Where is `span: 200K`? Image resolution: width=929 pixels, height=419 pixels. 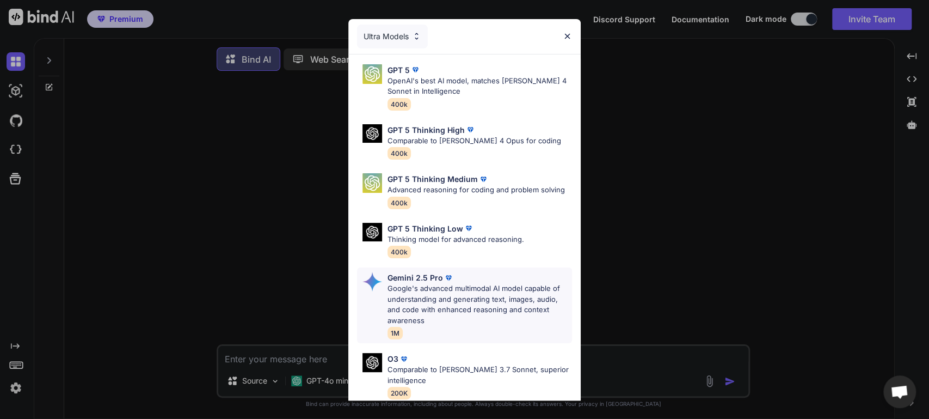
span: 200K is located at coordinates (399, 392).